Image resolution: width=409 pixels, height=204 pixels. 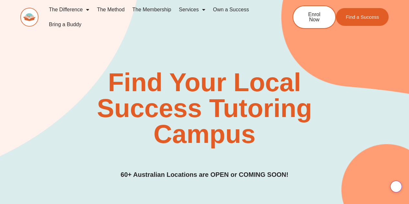 What do you see at coordinates (315, 17) in the screenshot?
I see `a: Enrol Now` at bounding box center [315, 17].